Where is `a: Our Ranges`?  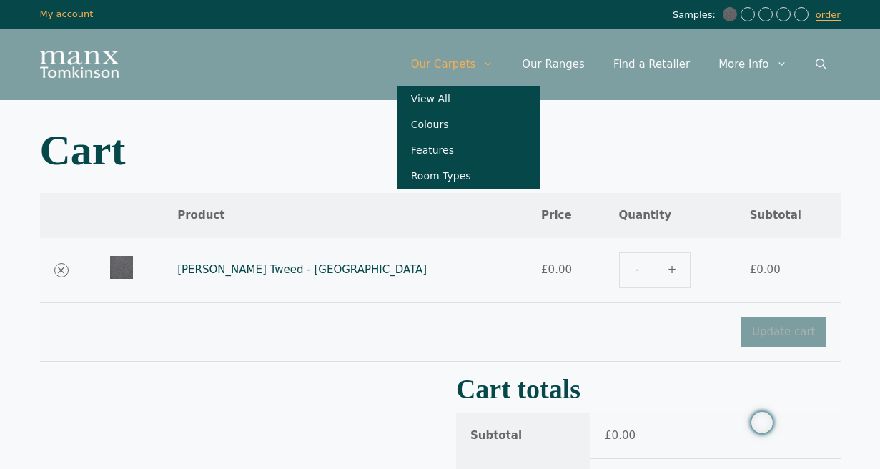
a: Our Ranges is located at coordinates (553, 64).